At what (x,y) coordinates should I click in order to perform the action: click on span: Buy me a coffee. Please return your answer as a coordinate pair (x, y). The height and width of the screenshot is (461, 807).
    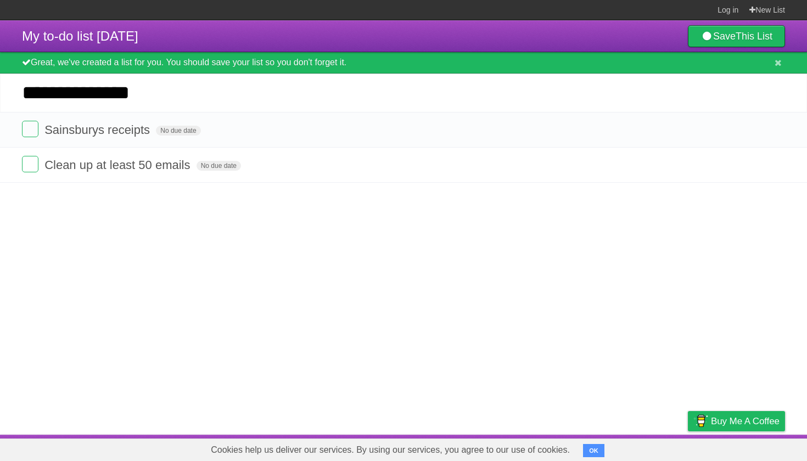
    Looking at the image, I should click on (745, 421).